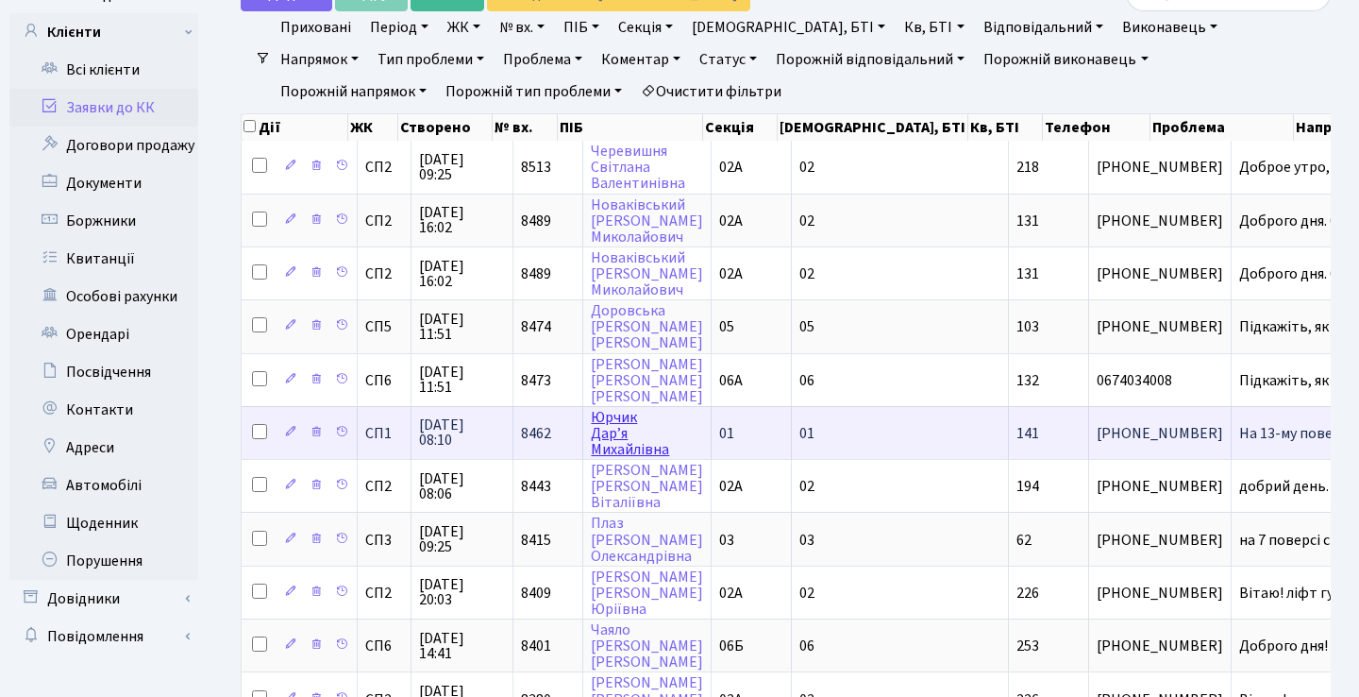 Image resolution: width=1359 pixels, height=697 pixels. I want to click on a: Очистити фільтри, so click(711, 92).